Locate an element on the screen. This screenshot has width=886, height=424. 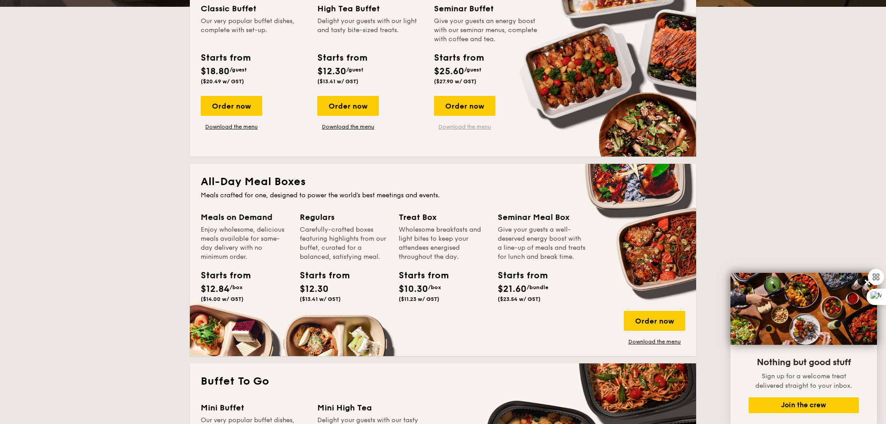
span: Sign up for a welcome treat delivered straight to your inbox. is located at coordinates (804, 381).